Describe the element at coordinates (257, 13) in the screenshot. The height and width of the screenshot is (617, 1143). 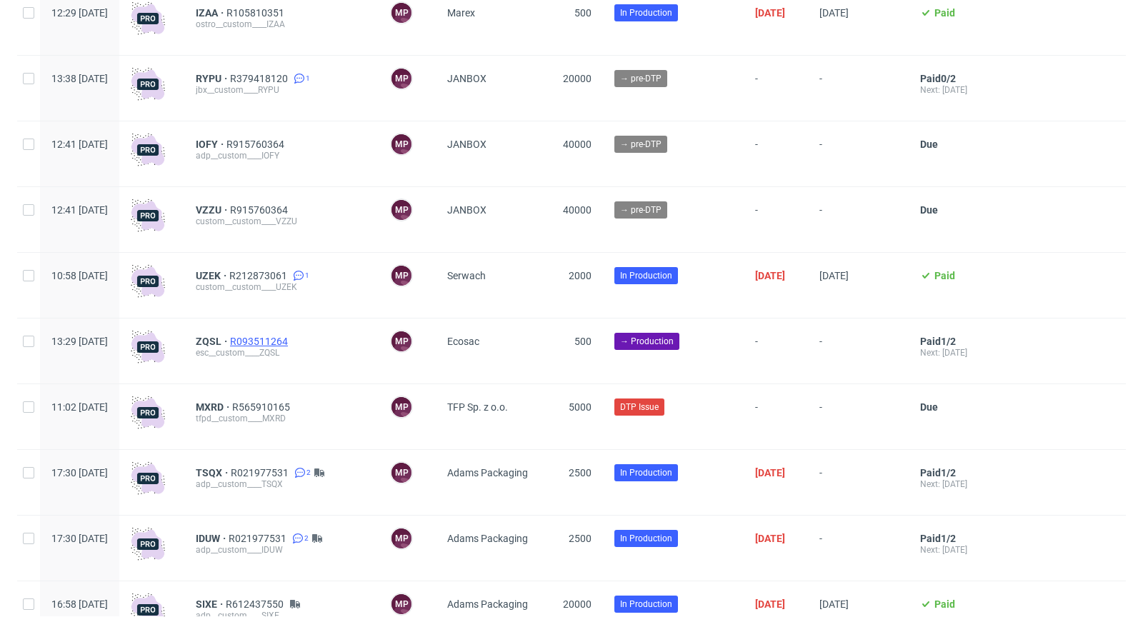
I see `span: R105810351` at that location.